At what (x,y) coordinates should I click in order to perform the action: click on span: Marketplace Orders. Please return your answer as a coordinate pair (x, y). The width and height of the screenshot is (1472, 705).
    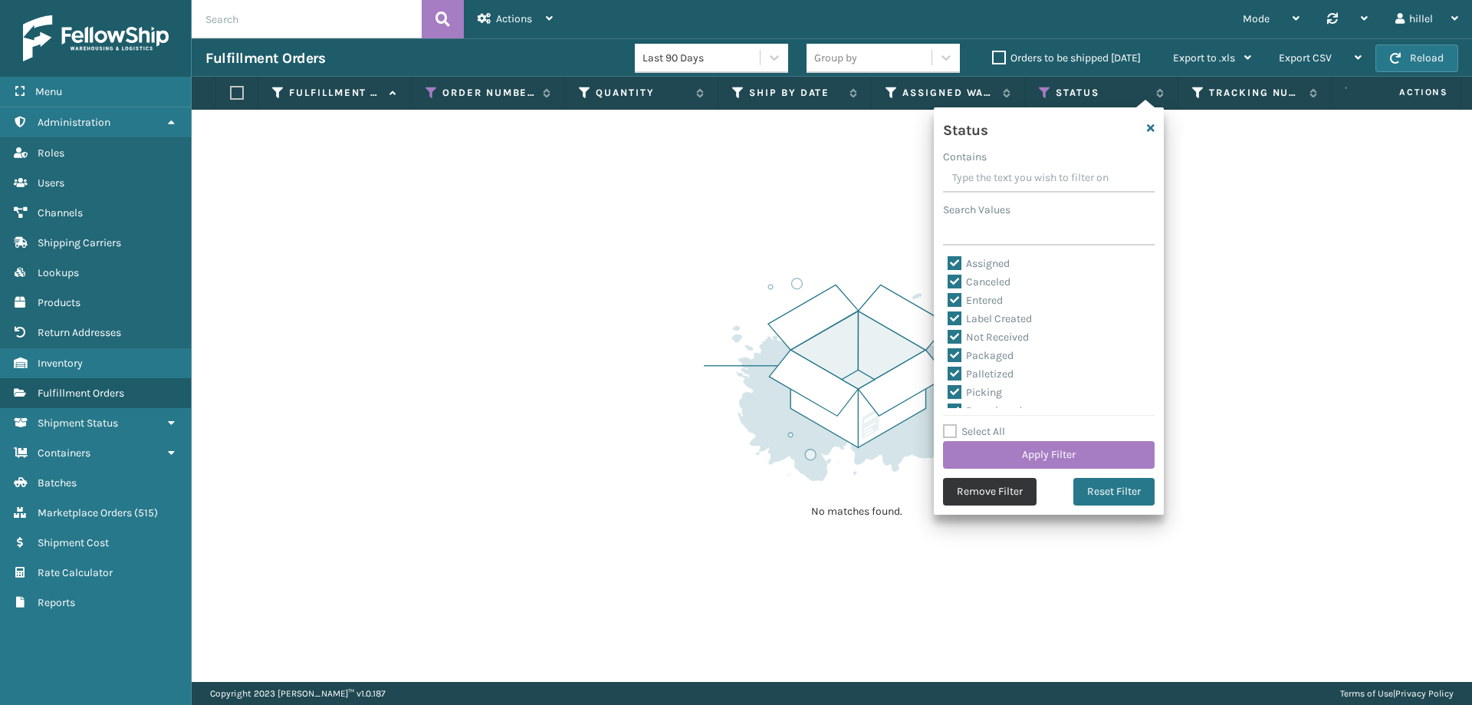
    Looking at the image, I should click on (84, 512).